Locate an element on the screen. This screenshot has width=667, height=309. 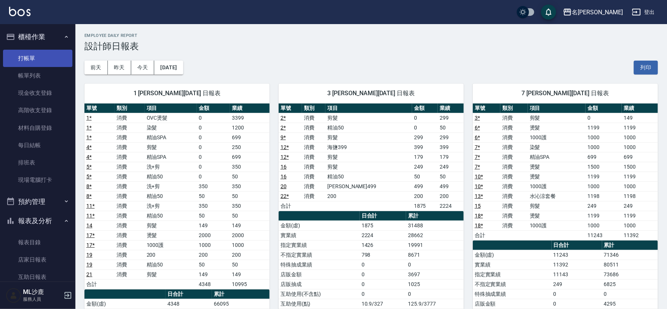
td: 特殊抽成業績 is located at coordinates (512, 294).